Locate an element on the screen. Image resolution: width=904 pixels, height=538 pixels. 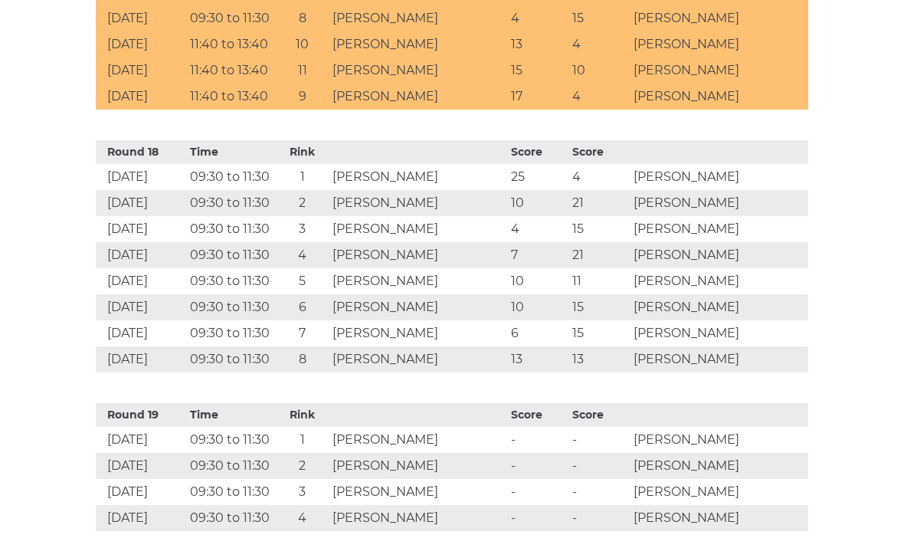
th: Round 19 is located at coordinates (141, 414).